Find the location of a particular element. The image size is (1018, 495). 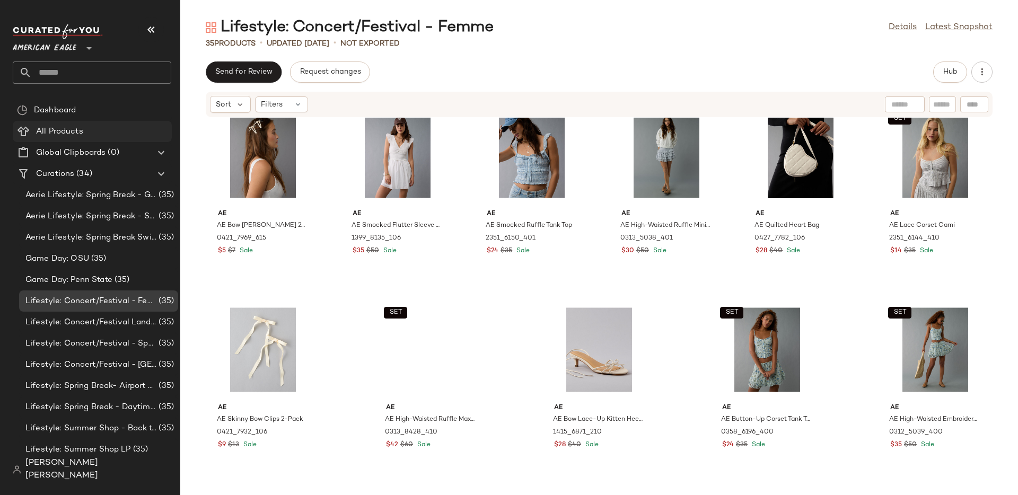

span: Lifestyle: Concert/Festival Landing Page is located at coordinates (91, 322).